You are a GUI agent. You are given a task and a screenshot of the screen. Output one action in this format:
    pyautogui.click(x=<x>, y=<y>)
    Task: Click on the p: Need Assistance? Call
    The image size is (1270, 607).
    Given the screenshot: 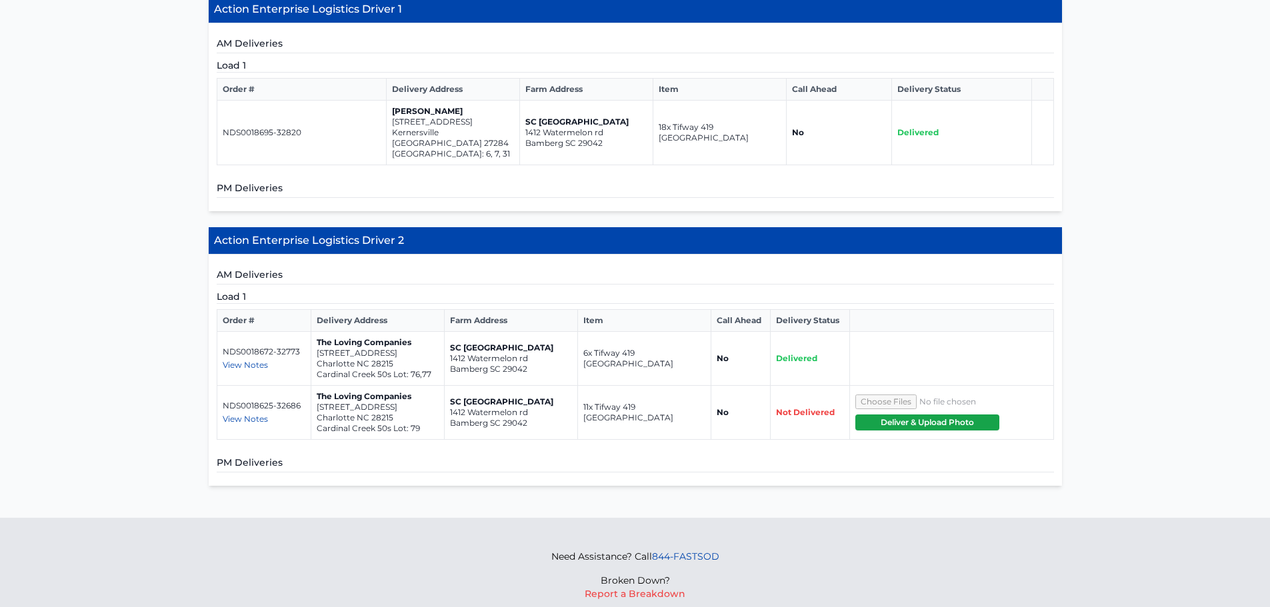 What is the action you would take?
    pyautogui.click(x=635, y=557)
    